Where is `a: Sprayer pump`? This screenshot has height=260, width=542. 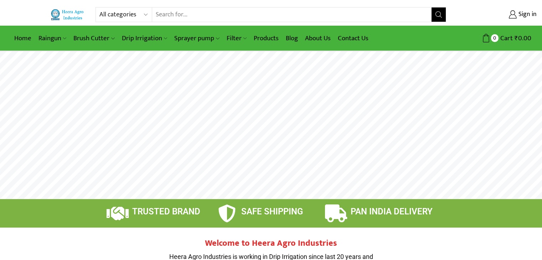
a: Sprayer pump is located at coordinates (197, 38).